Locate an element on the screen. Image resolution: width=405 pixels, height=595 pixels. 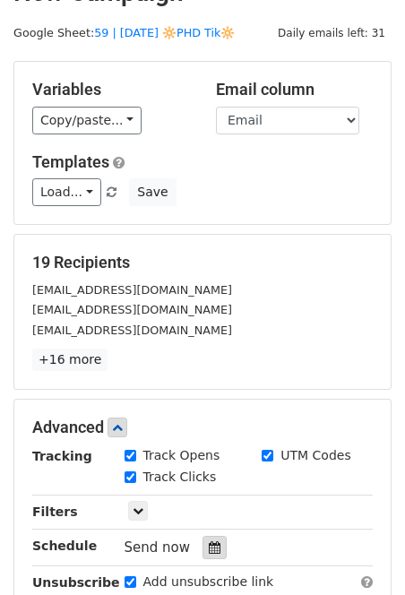
a: Load... is located at coordinates (66, 192).